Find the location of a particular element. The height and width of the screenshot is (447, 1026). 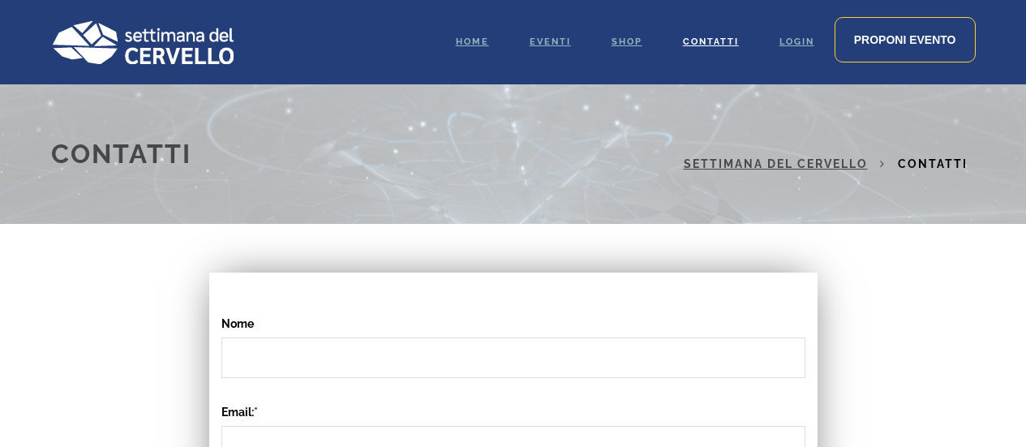

h1: Contatti is located at coordinates (121, 154).